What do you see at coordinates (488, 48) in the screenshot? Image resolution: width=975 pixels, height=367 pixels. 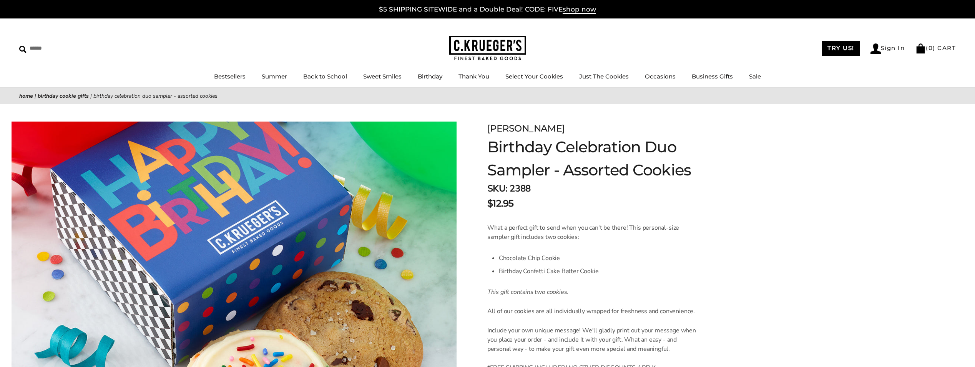 I see `img: C.KRUEGER'S` at bounding box center [488, 48].